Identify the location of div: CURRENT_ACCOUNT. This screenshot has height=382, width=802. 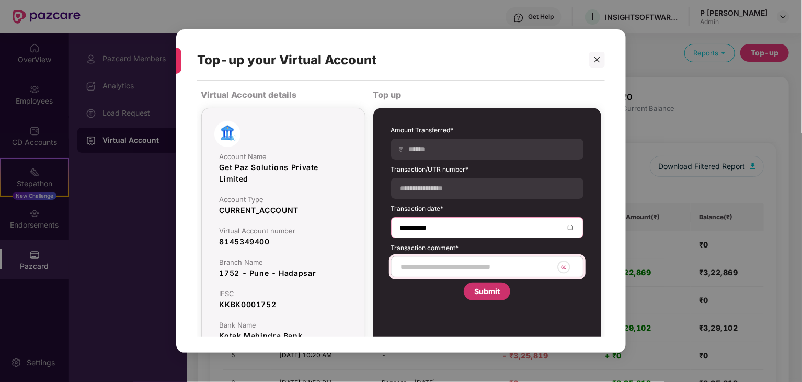
(283, 210).